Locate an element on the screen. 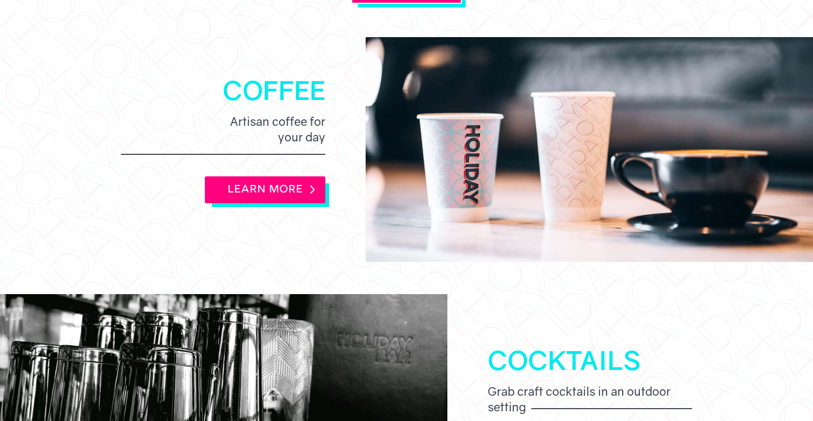 The height and width of the screenshot is (421, 813). img: caffeine is located at coordinates (590, 150).